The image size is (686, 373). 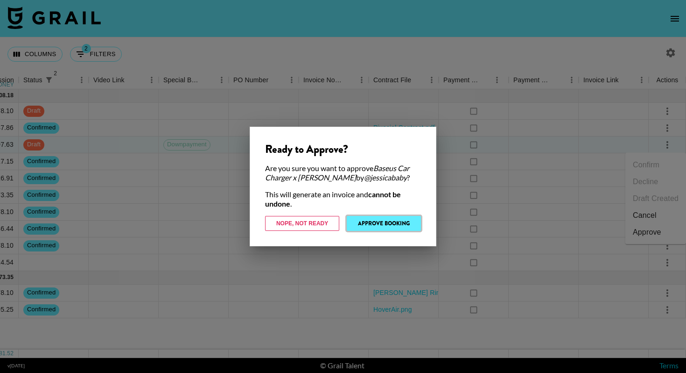 I want to click on strong: cannot be undone, so click(x=333, y=198).